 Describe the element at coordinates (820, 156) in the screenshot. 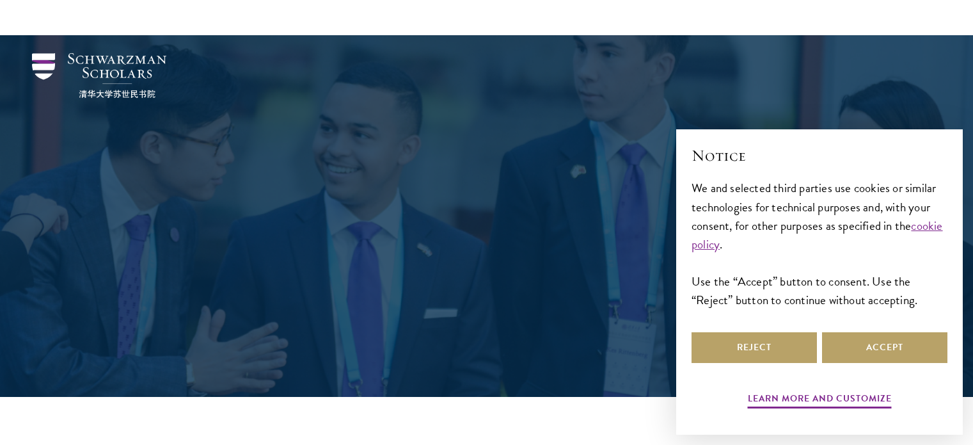

I see `h2: Notice` at that location.